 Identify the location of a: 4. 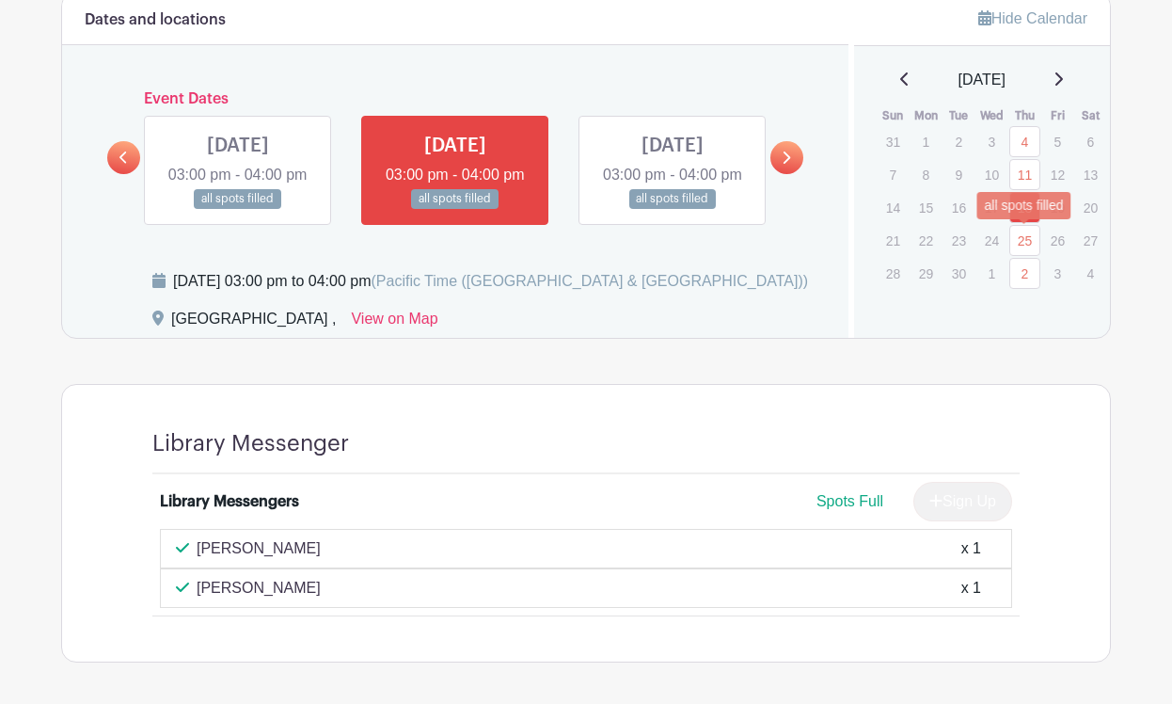
(1024, 141).